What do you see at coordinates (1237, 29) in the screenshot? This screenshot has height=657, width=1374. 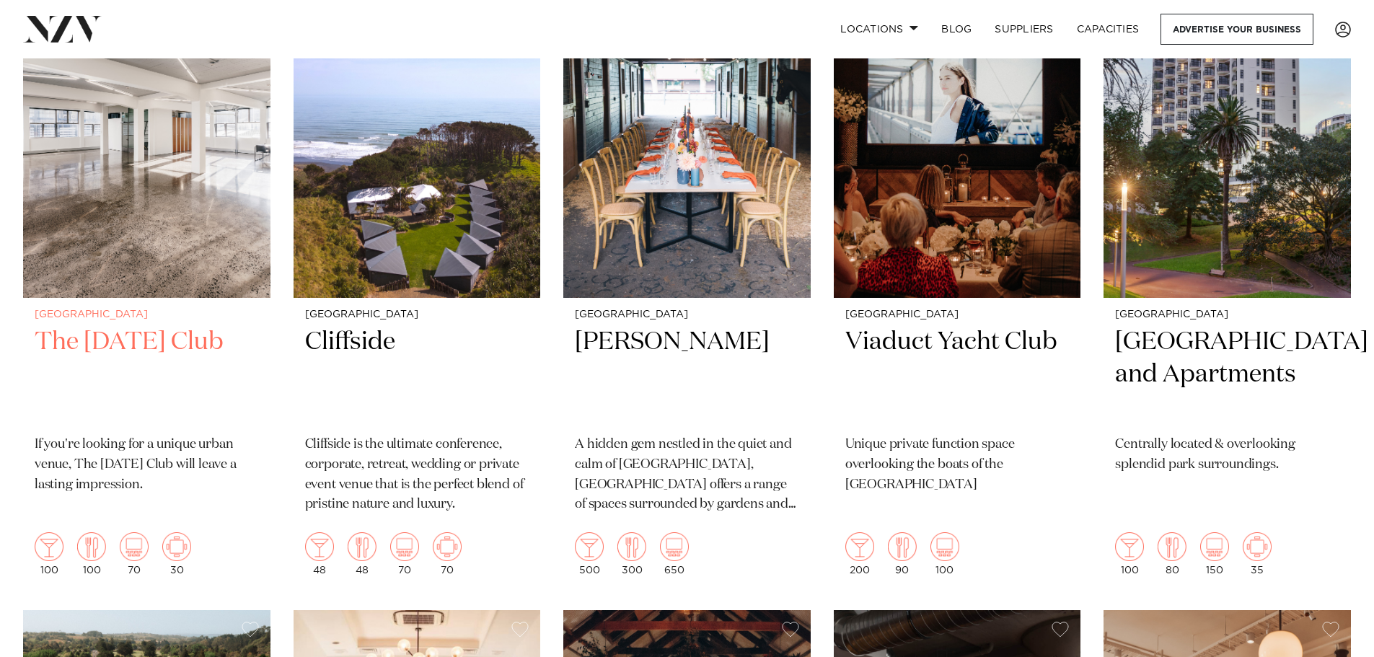 I see `a: Advertise your business` at bounding box center [1237, 29].